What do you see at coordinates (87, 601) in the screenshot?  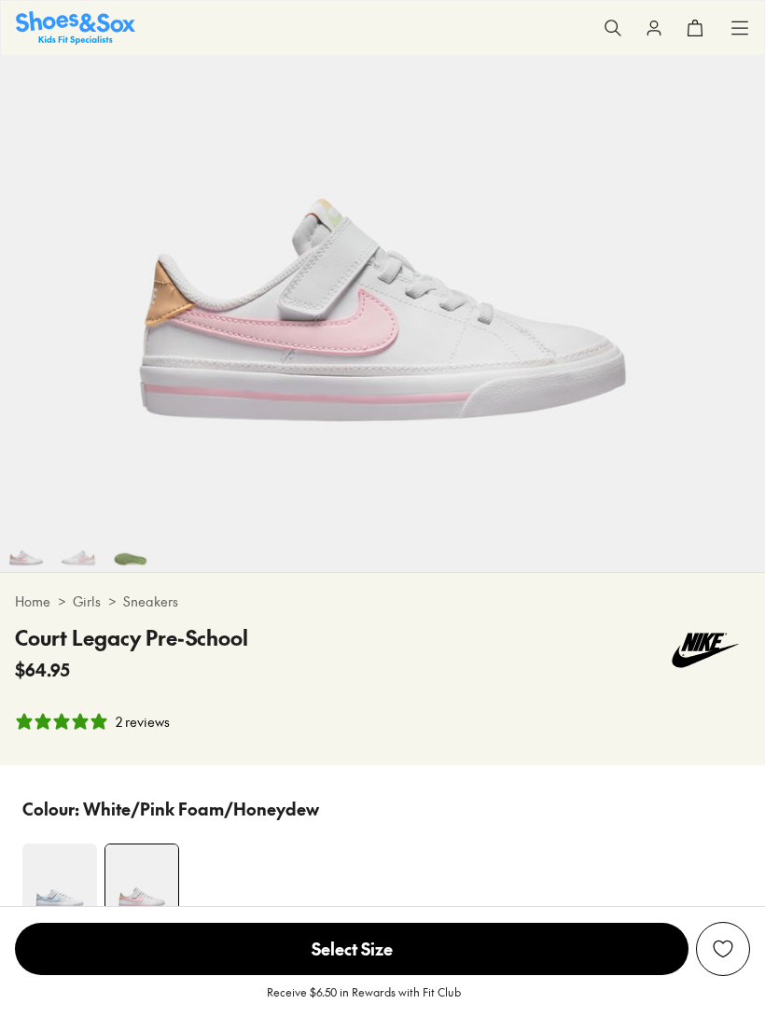 I see `a: Girls` at bounding box center [87, 601].